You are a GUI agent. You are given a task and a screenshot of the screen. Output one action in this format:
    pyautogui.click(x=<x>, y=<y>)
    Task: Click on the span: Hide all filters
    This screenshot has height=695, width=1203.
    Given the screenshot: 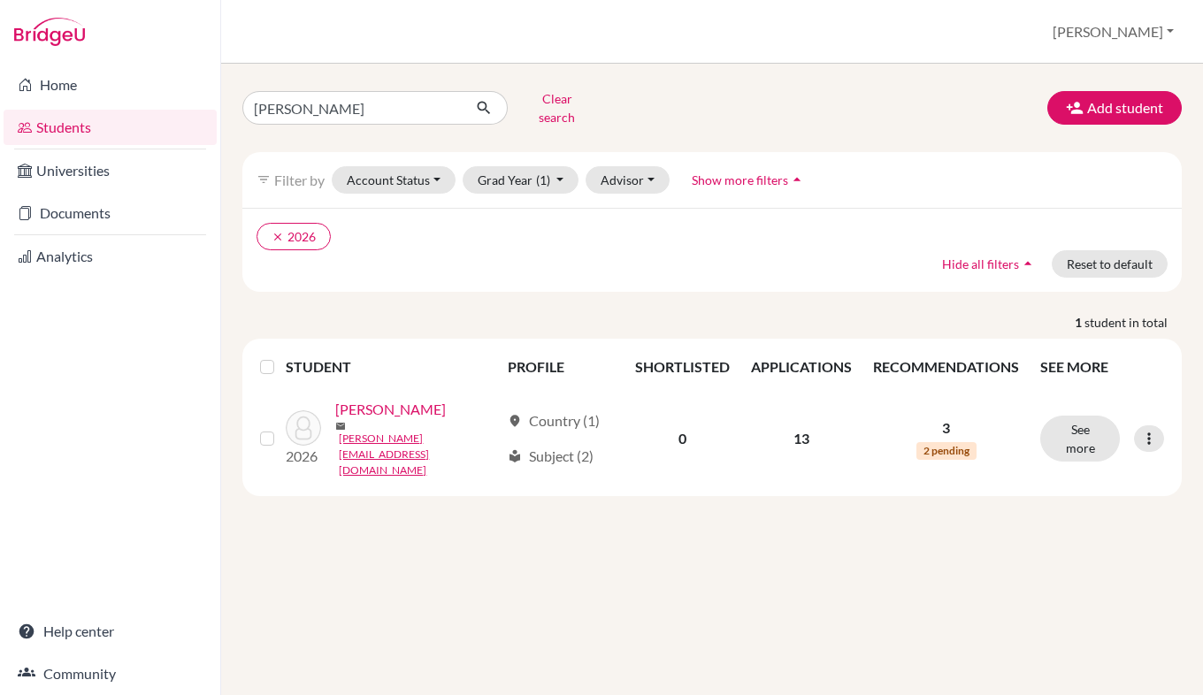 What is the action you would take?
    pyautogui.click(x=980, y=264)
    